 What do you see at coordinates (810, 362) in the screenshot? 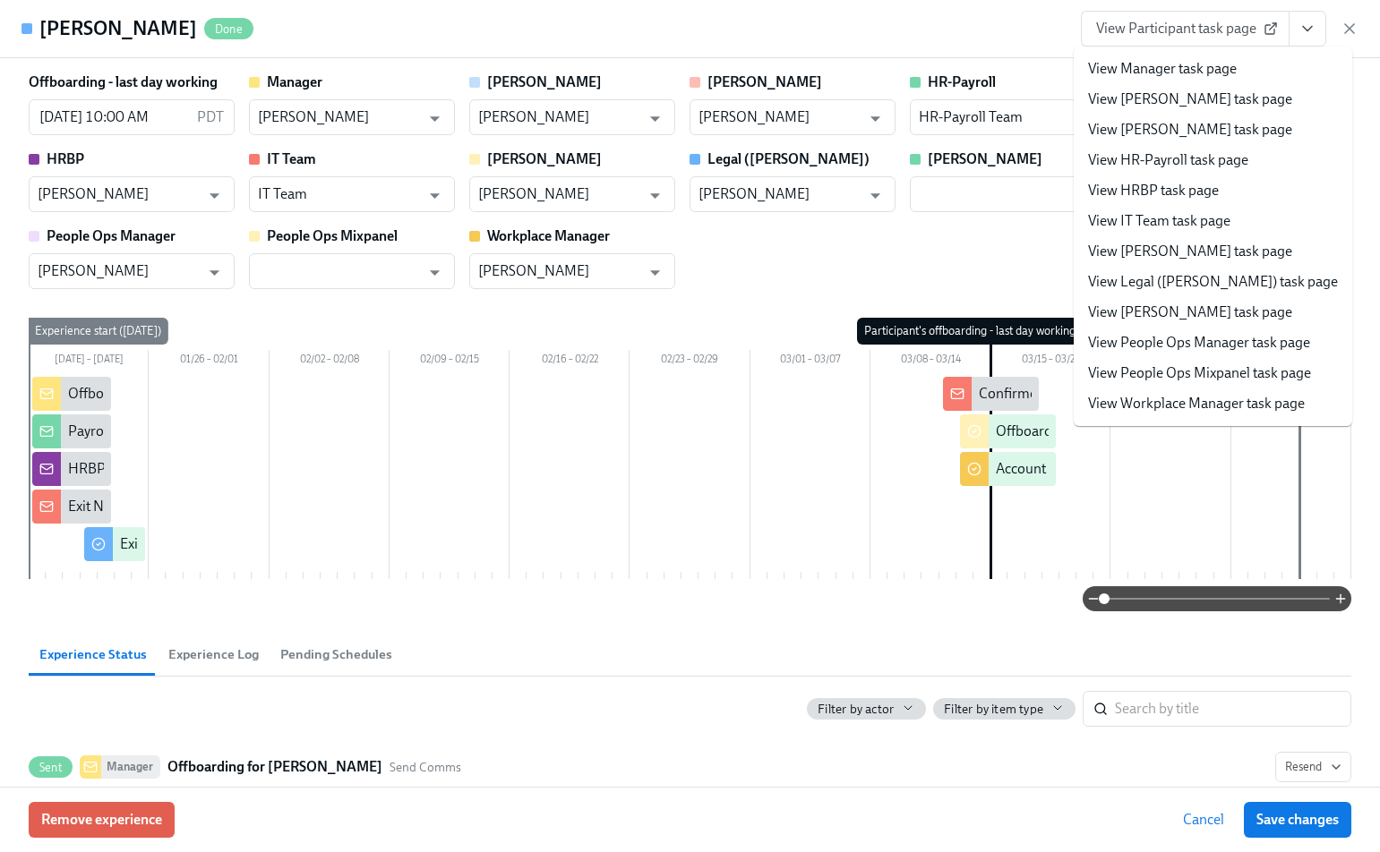
I see `div: 03/01 – 03/07` at bounding box center [810, 362].